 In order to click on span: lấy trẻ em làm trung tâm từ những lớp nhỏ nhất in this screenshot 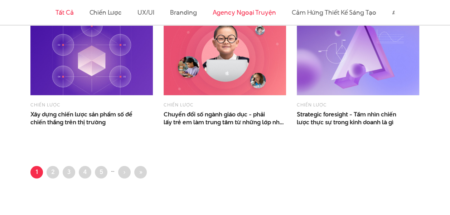, I will do `click(225, 122)`.